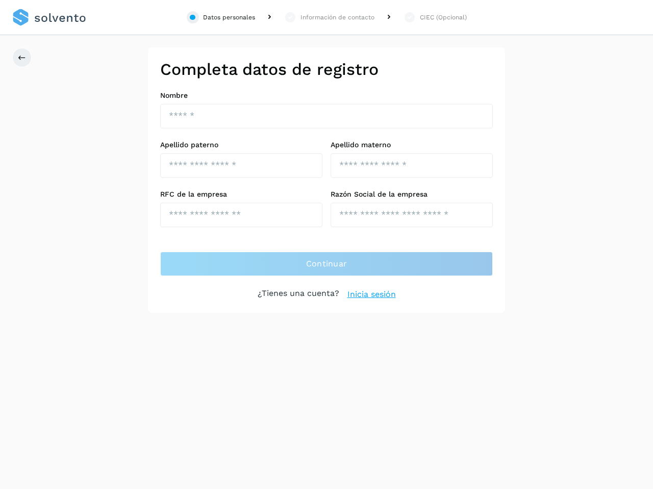 The image size is (653, 489). What do you see at coordinates (411, 145) in the screenshot?
I see `label: Apellido materno` at bounding box center [411, 145].